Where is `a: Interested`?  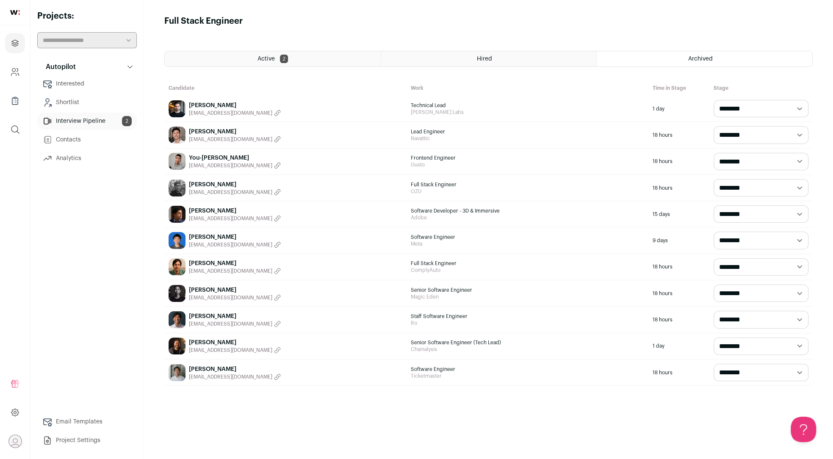
a: Interested is located at coordinates (87, 84).